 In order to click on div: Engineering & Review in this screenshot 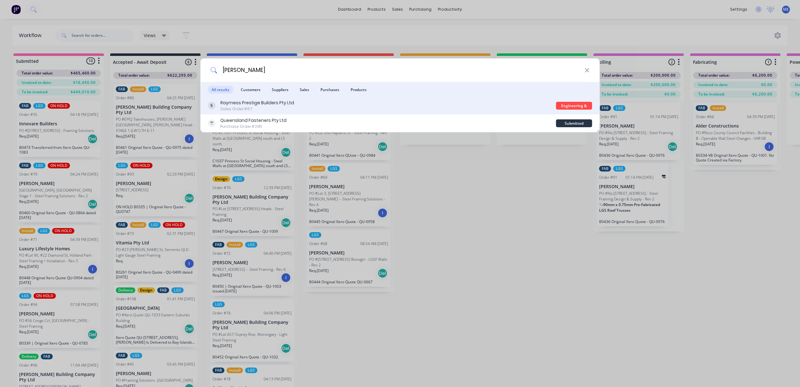, I will do `click(574, 105)`.